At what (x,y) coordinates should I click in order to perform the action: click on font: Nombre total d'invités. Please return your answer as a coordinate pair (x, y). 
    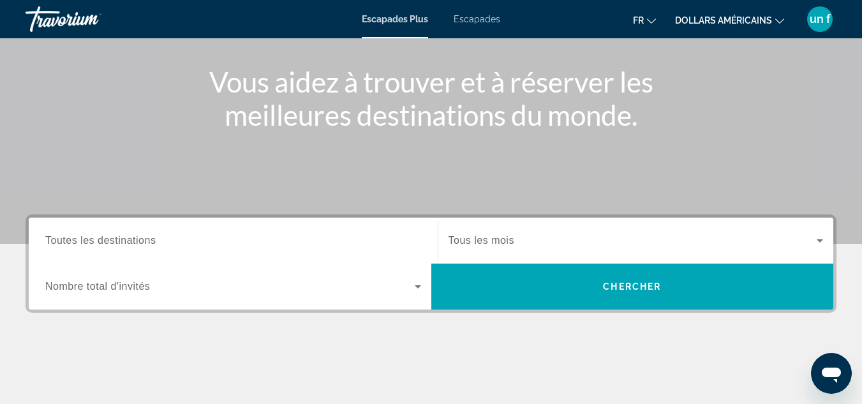
    Looking at the image, I should click on (98, 286).